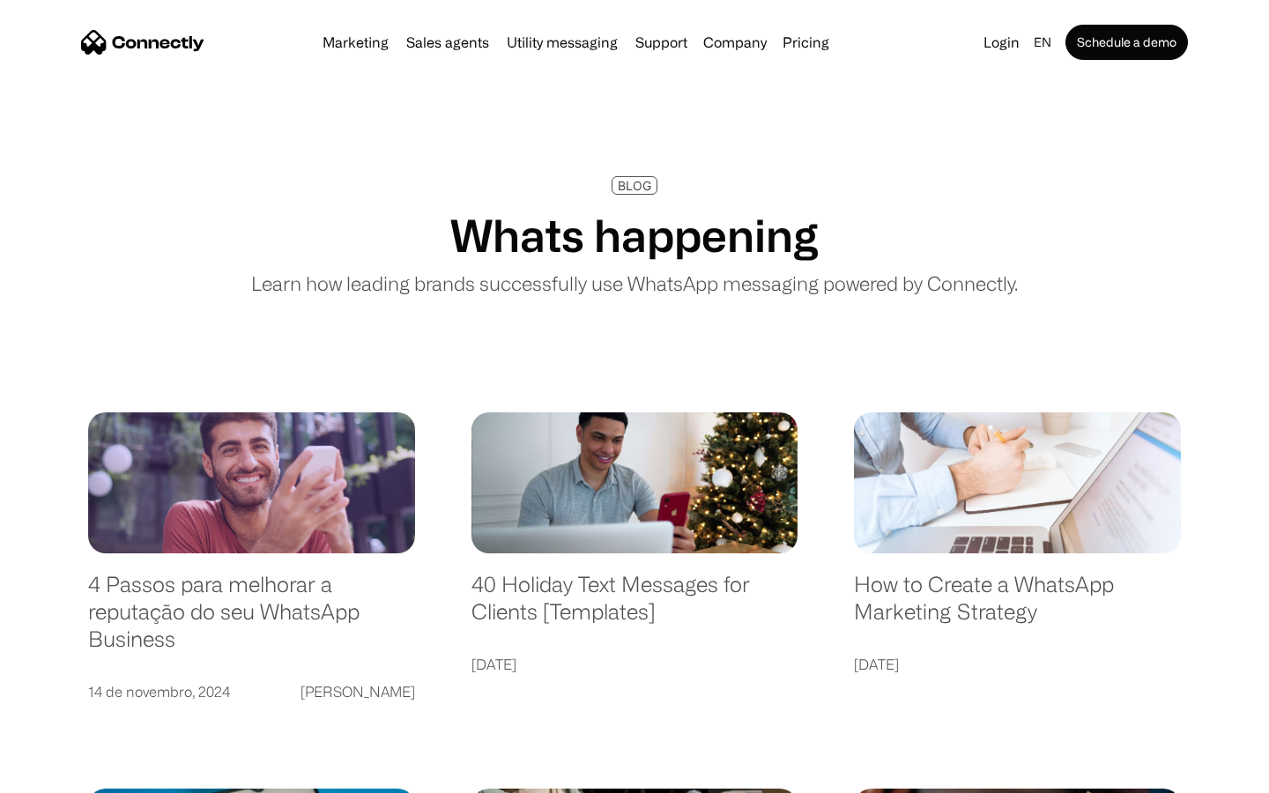 Image resolution: width=1269 pixels, height=793 pixels. What do you see at coordinates (251, 620) in the screenshot?
I see `a: 4 Passos para melhorar a reputação do seu WhatsApp Business` at bounding box center [251, 620].